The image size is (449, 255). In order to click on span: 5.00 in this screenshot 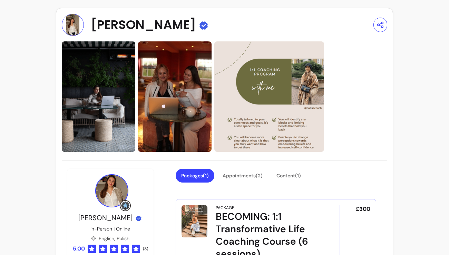, I will do `click(79, 249)`.